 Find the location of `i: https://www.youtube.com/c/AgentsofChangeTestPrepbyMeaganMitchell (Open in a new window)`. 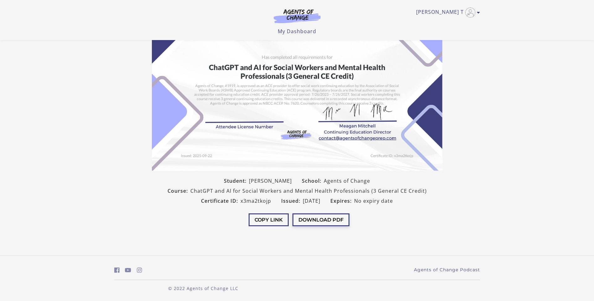

i: https://www.youtube.com/c/AgentsofChangeTestPrepbyMeaganMitchell (Open in a new window) is located at coordinates (128, 270).